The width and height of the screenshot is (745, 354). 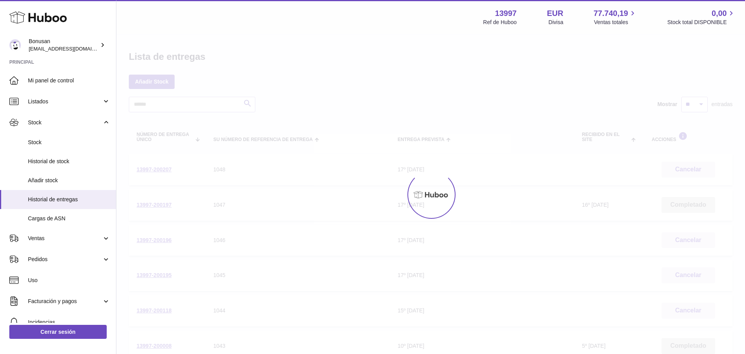 I want to click on strong: 13997, so click(x=506, y=13).